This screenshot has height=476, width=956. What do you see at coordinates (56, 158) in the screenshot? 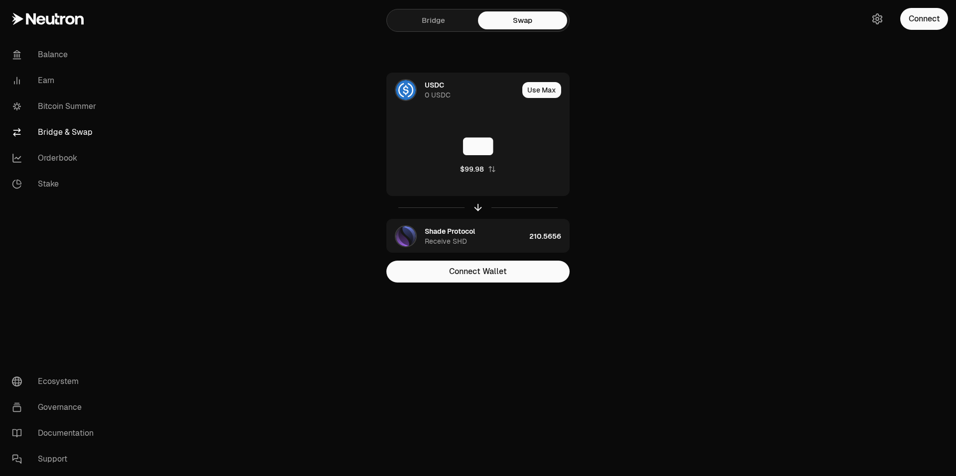
I see `a: Orderbook` at bounding box center [56, 158].